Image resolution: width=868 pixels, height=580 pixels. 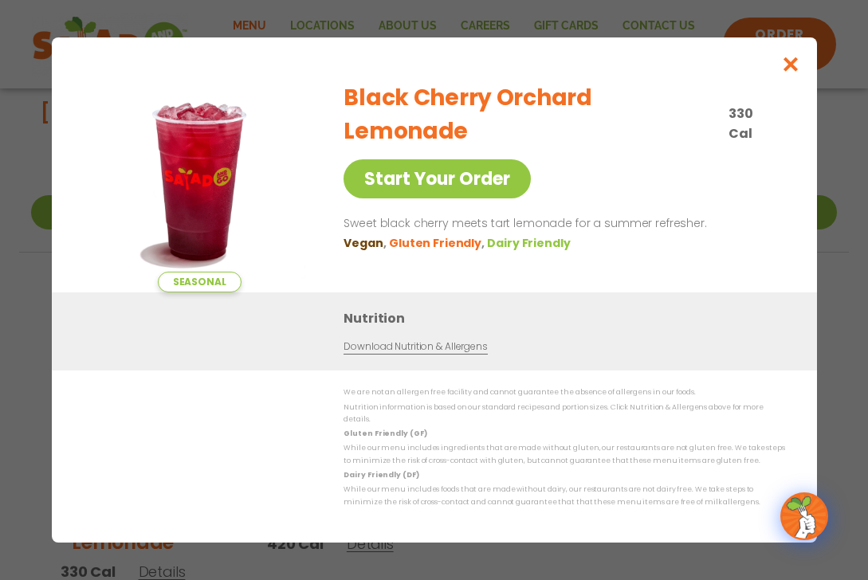 What do you see at coordinates (531, 115) in the screenshot?
I see `h2: Black Cherry Orchard Lemonade` at bounding box center [531, 115].